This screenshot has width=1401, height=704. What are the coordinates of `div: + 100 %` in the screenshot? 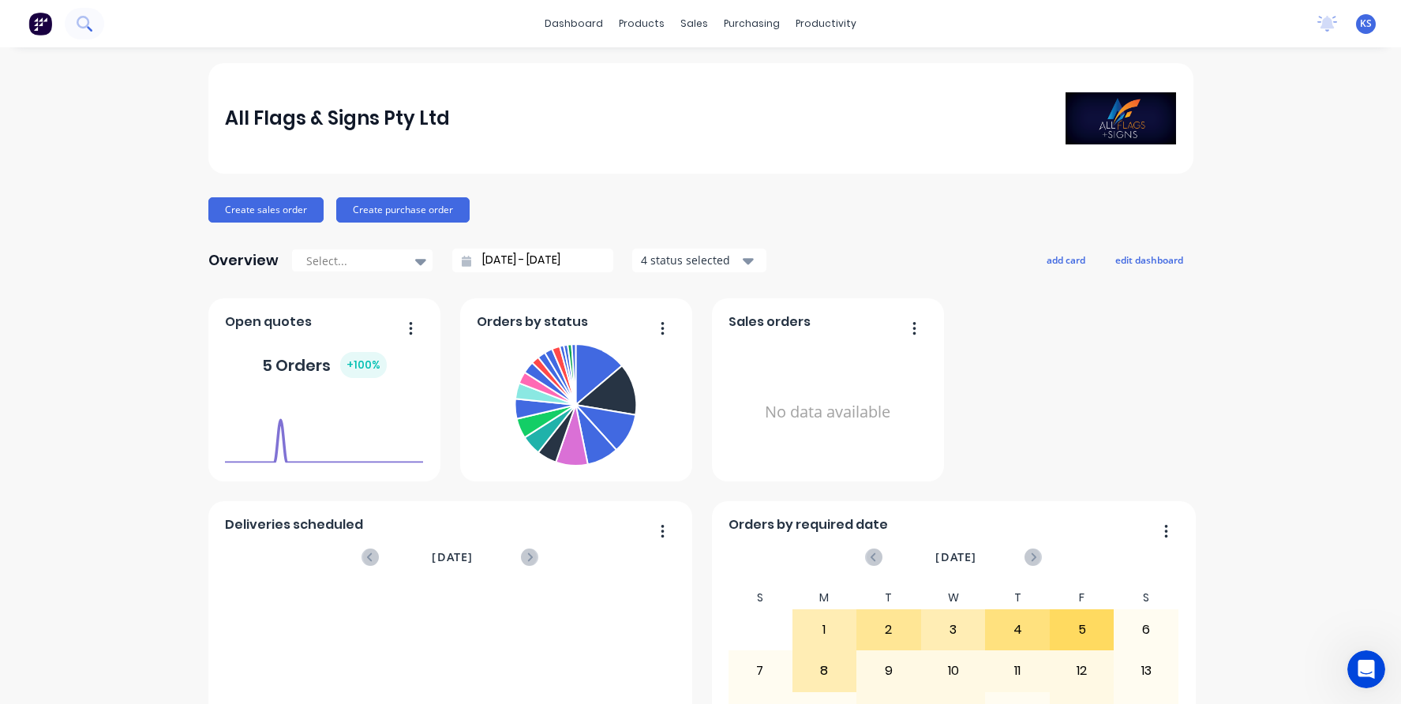 It's located at (363, 365).